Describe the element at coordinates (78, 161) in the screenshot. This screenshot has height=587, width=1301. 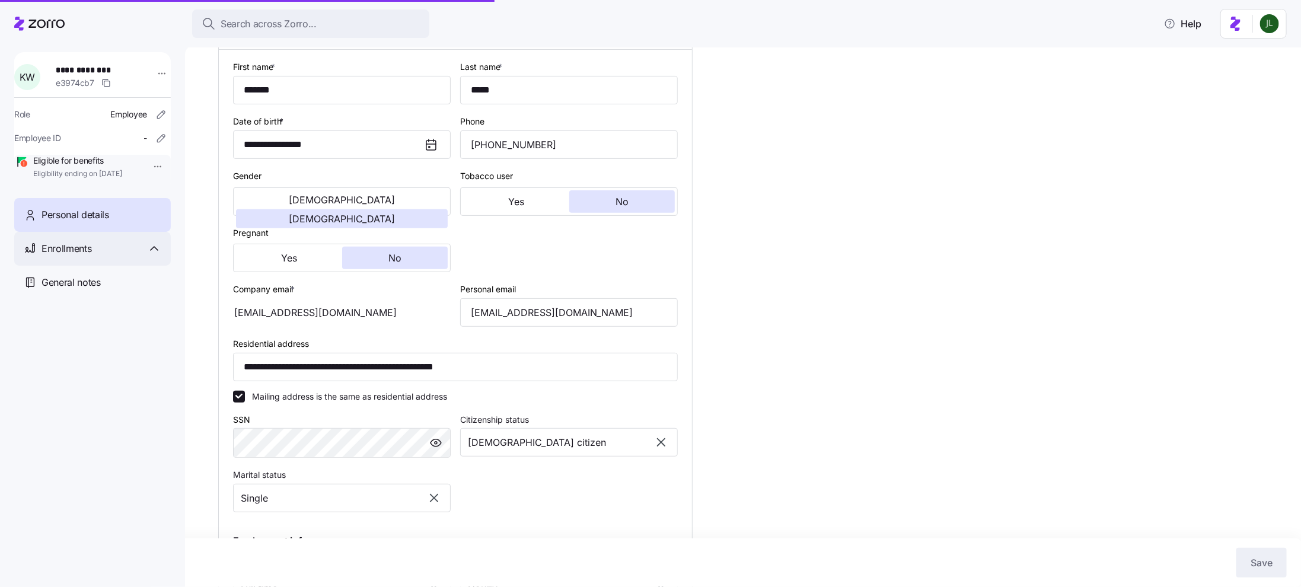
I see `span: Eligible for benefits` at that location.